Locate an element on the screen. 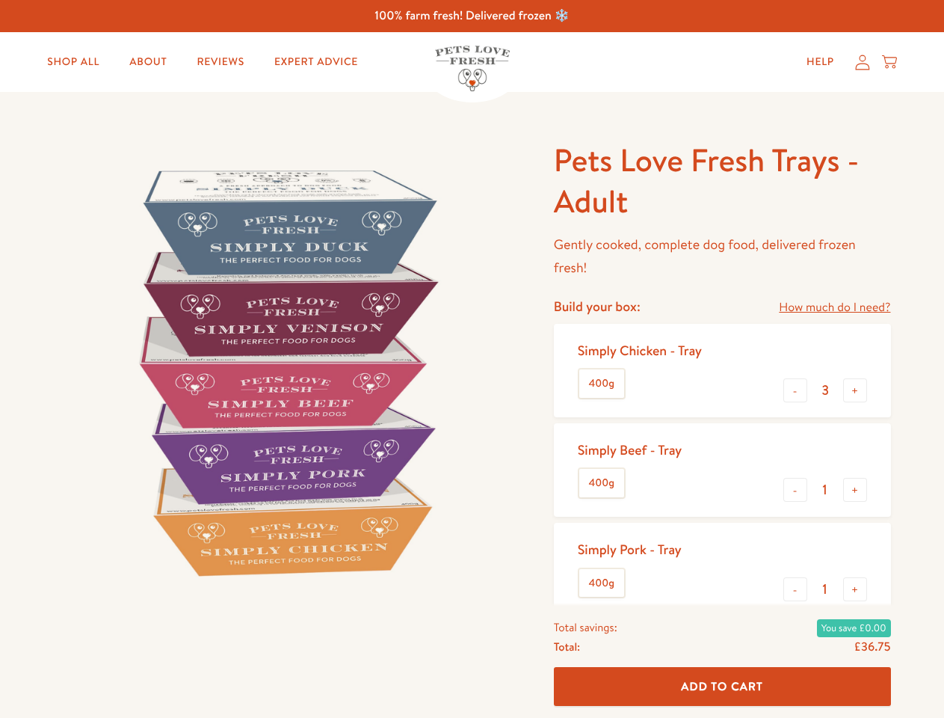 This screenshot has height=718, width=944. h1: Pets Love Fresh Trays - Adult is located at coordinates (722, 180).